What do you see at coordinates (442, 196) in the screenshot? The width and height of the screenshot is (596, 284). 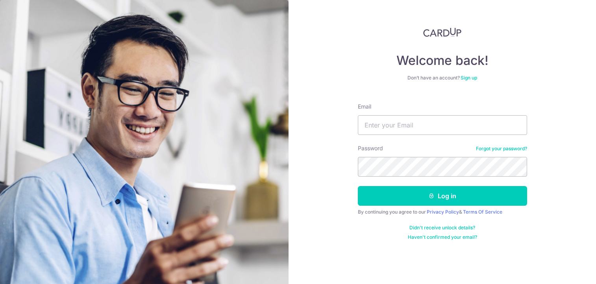 I see `button: Log in` at bounding box center [442, 196].